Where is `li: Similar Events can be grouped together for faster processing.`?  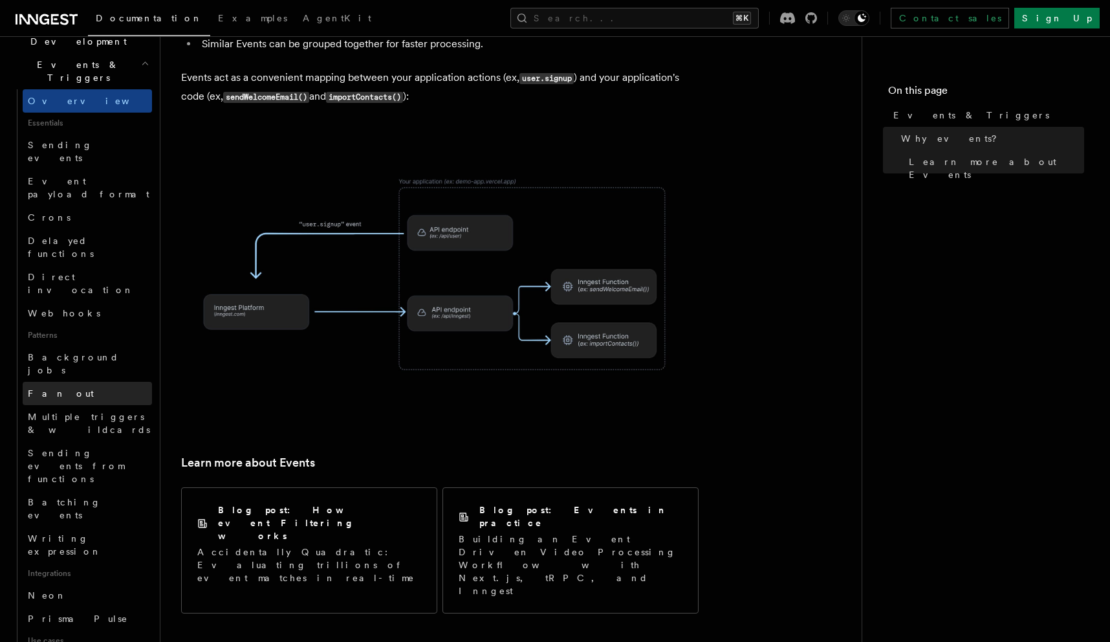 li: Similar Events can be grouped together for faster processing. is located at coordinates (448, 44).